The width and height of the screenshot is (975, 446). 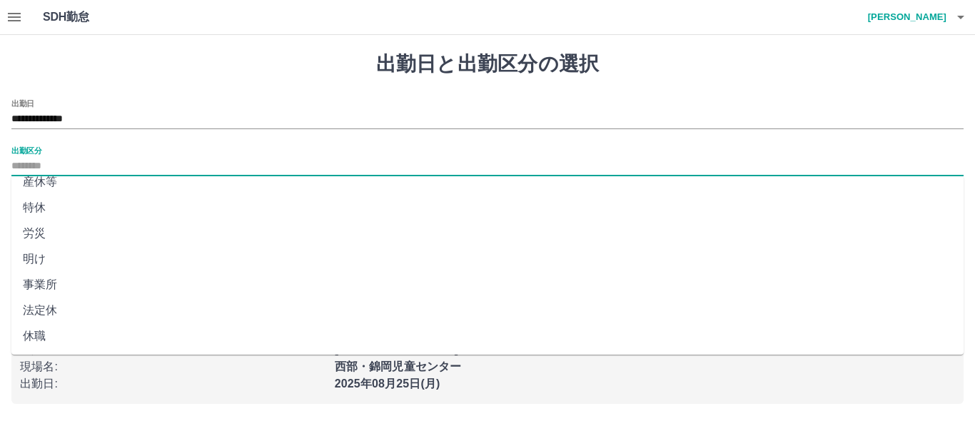 What do you see at coordinates (487, 208) in the screenshot?
I see `li: 特休` at bounding box center [487, 208].